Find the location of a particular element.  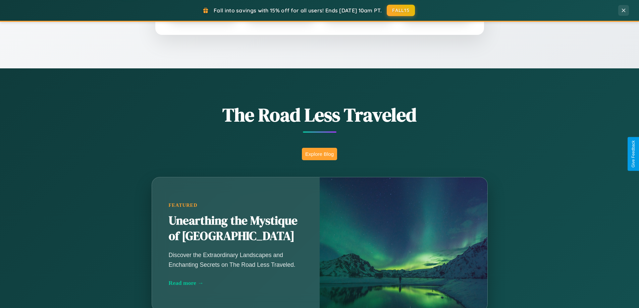

p: Discover the Extraordinary Landscapes and Enchanting Secrets on The Road Less Traveled. is located at coordinates (236, 260).